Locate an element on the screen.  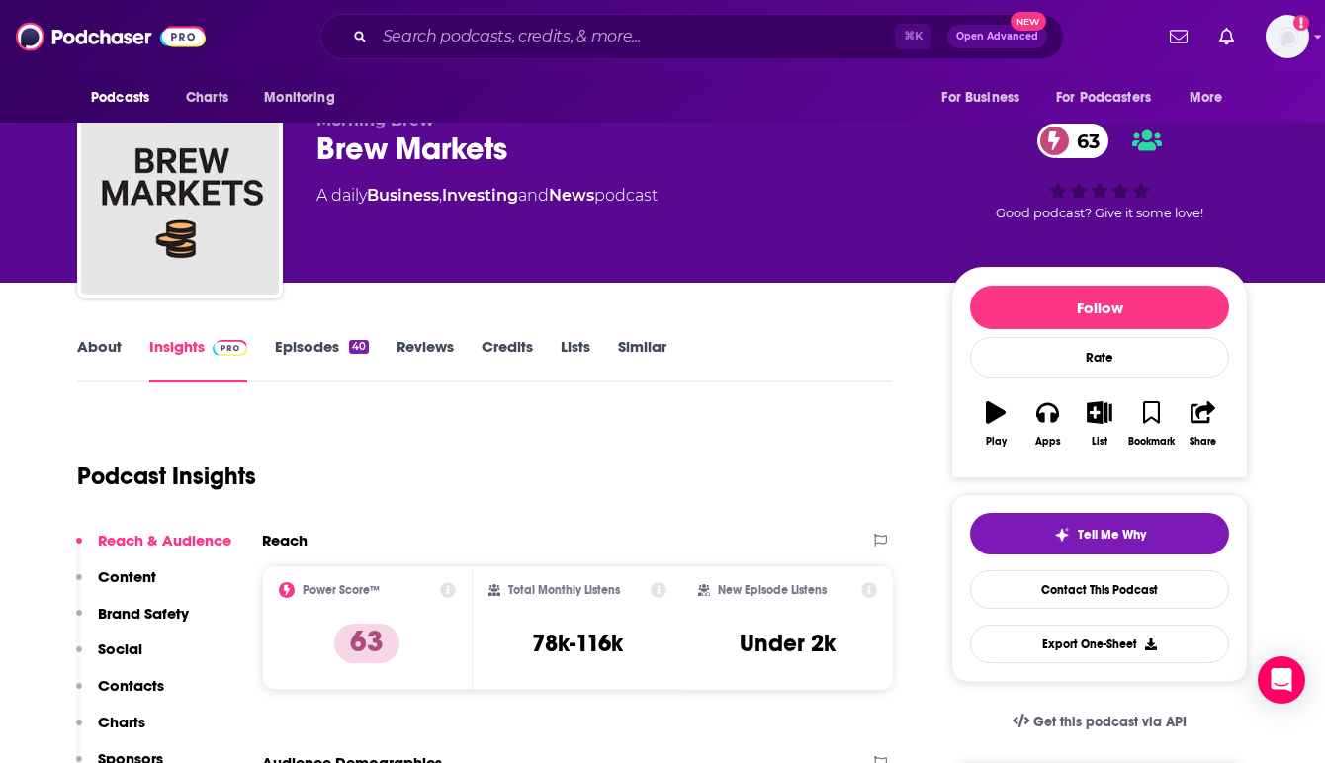
span: 63 is located at coordinates (1083, 140).